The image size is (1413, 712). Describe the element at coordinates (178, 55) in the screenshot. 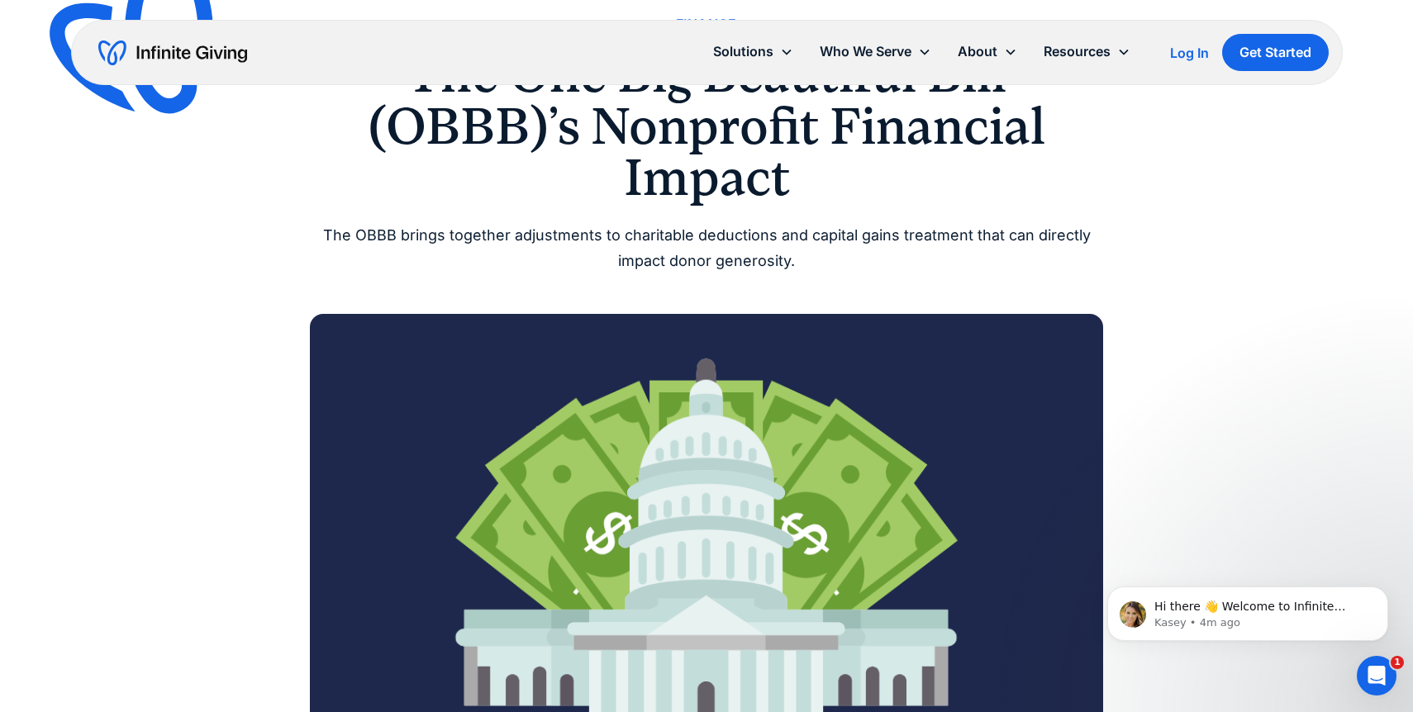

I see `p: Hi there 👋 Welcome to Infinite Giving. If you have any questions, just reply to this message. [GE...` at that location.